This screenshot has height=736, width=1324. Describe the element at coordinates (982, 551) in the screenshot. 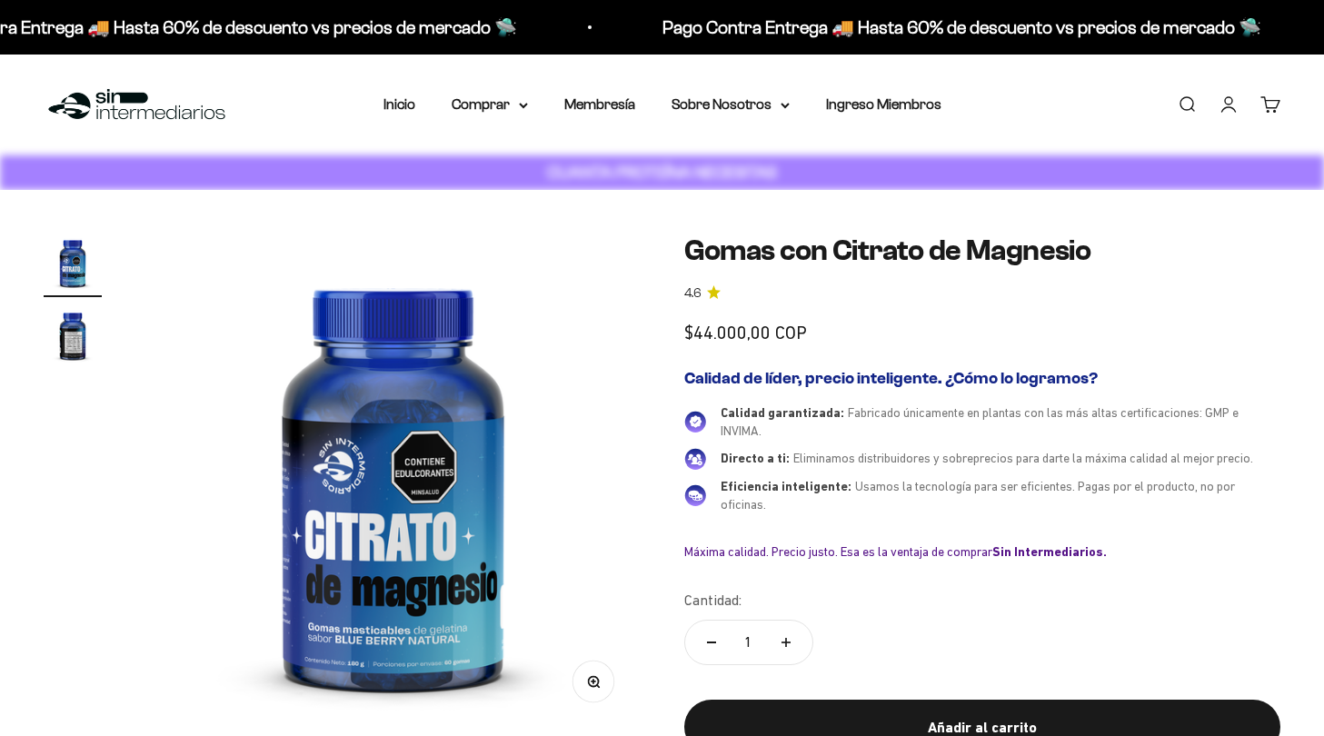

I see `div: Máxima calidad. Precio justo. Esa es la ventaja de comprar` at that location.